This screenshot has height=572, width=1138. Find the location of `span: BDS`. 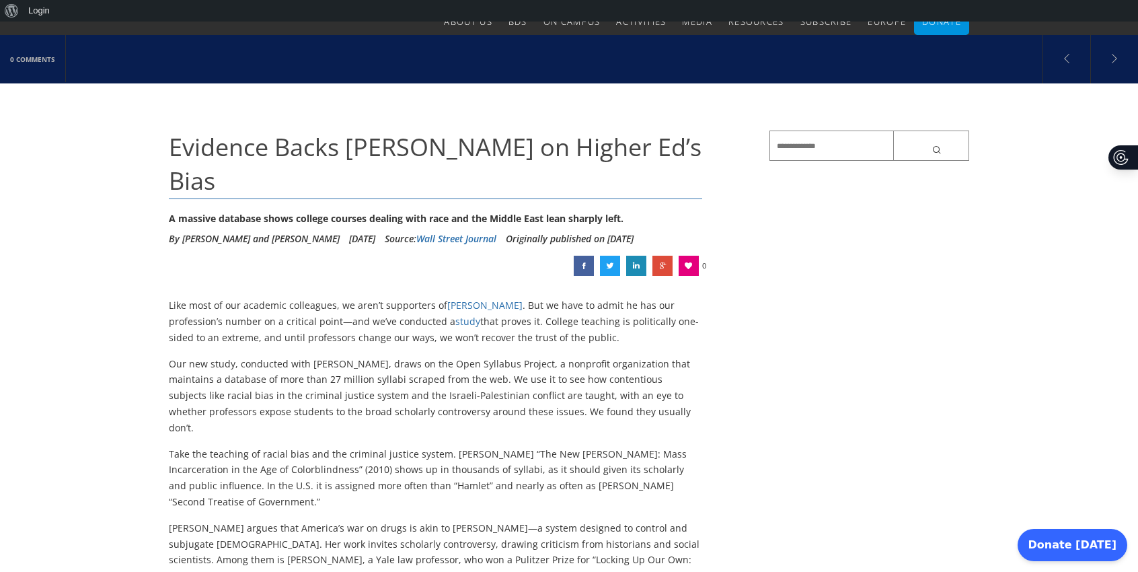

span: BDS is located at coordinates (518, 22).